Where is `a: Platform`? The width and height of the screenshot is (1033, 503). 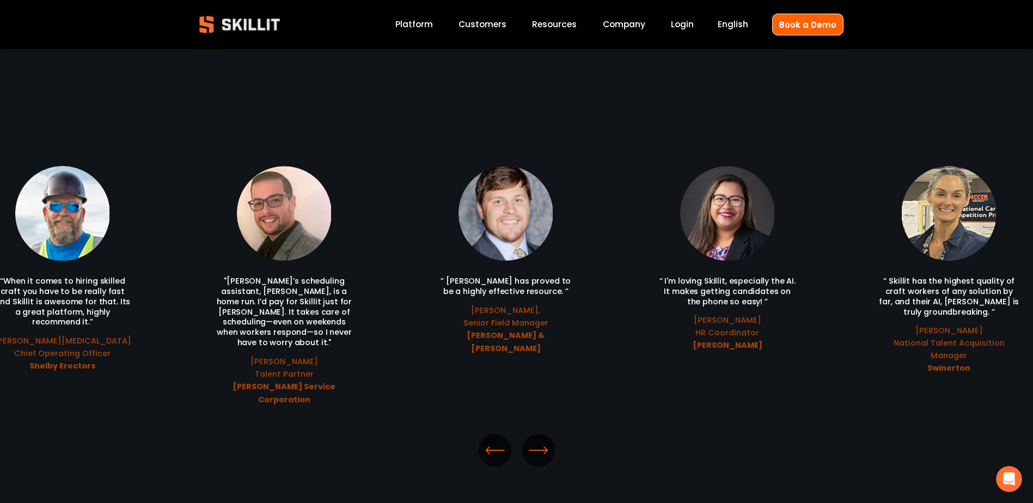
a: Platform is located at coordinates (414, 25).